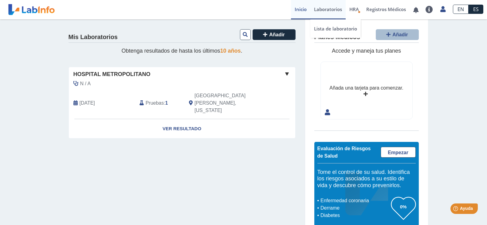 This screenshot has height=225, width=487. What do you see at coordinates (364, 178) in the screenshot?
I see `font: Tome el control de su salud. Identifica los riesgos asociados a su estilo de vida y descubre cómo...` at bounding box center [364, 178].